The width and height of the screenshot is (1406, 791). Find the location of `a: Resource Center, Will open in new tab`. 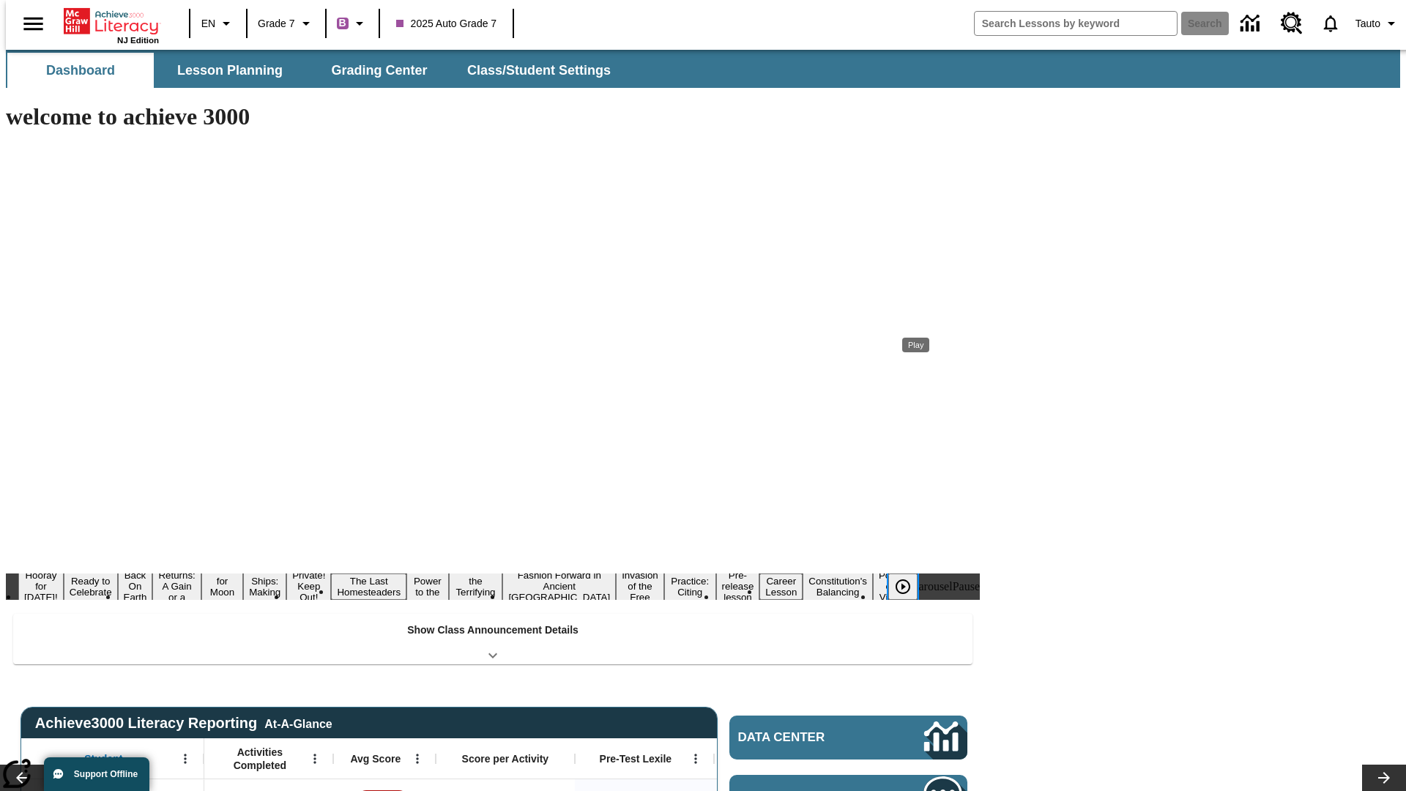

a: Resource Center, Will open in new tab is located at coordinates (1291, 23).